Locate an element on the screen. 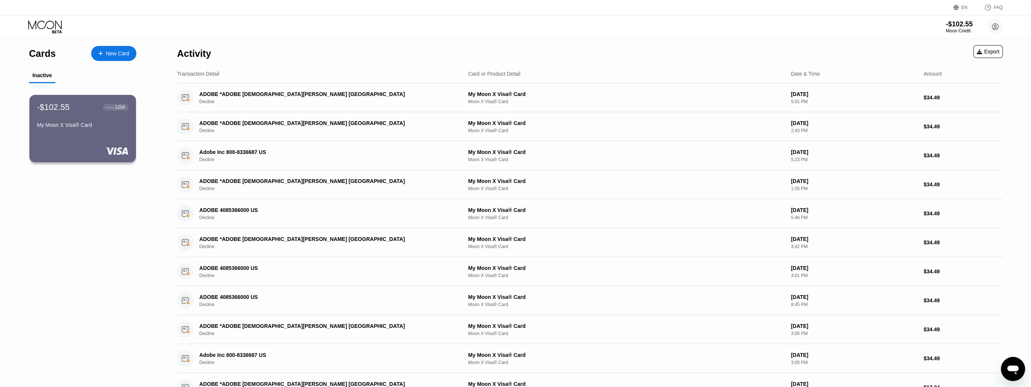  div: Date & Time is located at coordinates (805, 74).